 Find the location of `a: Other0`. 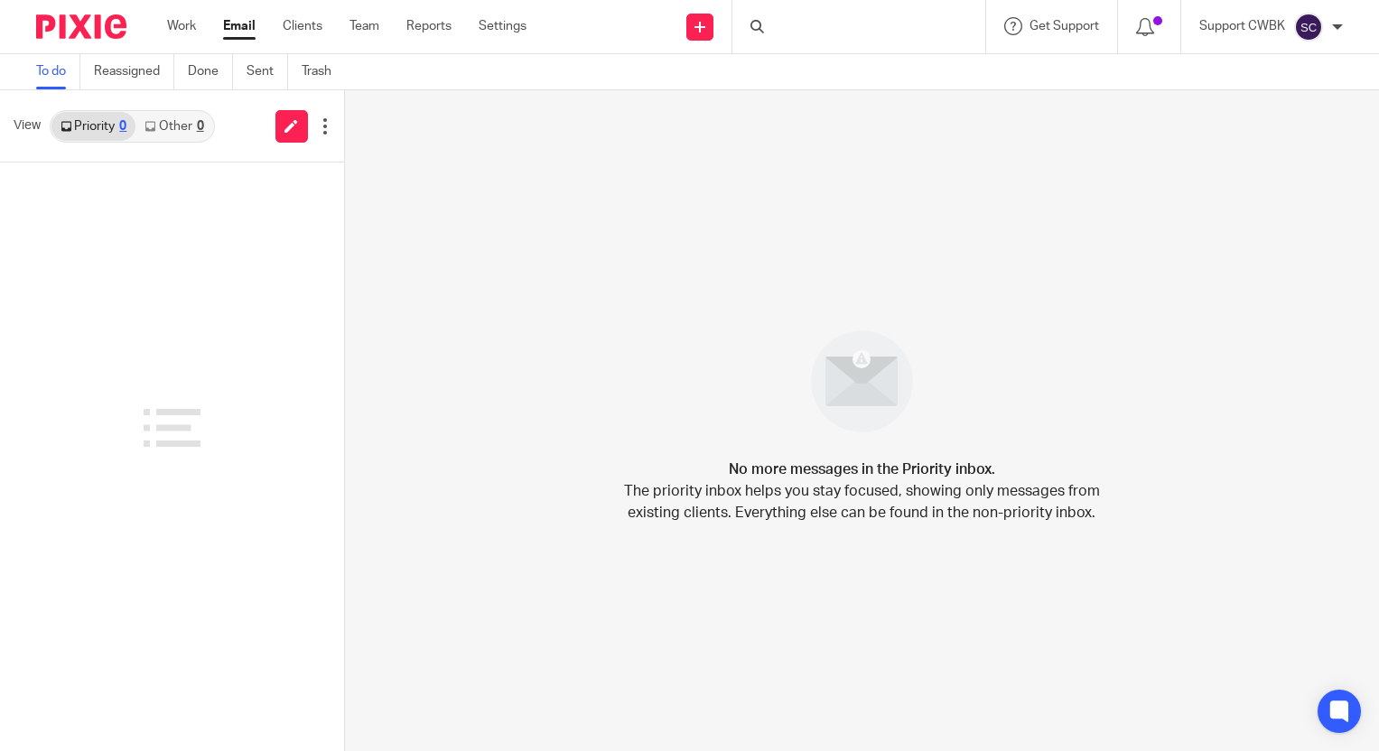

a: Other0 is located at coordinates (173, 126).